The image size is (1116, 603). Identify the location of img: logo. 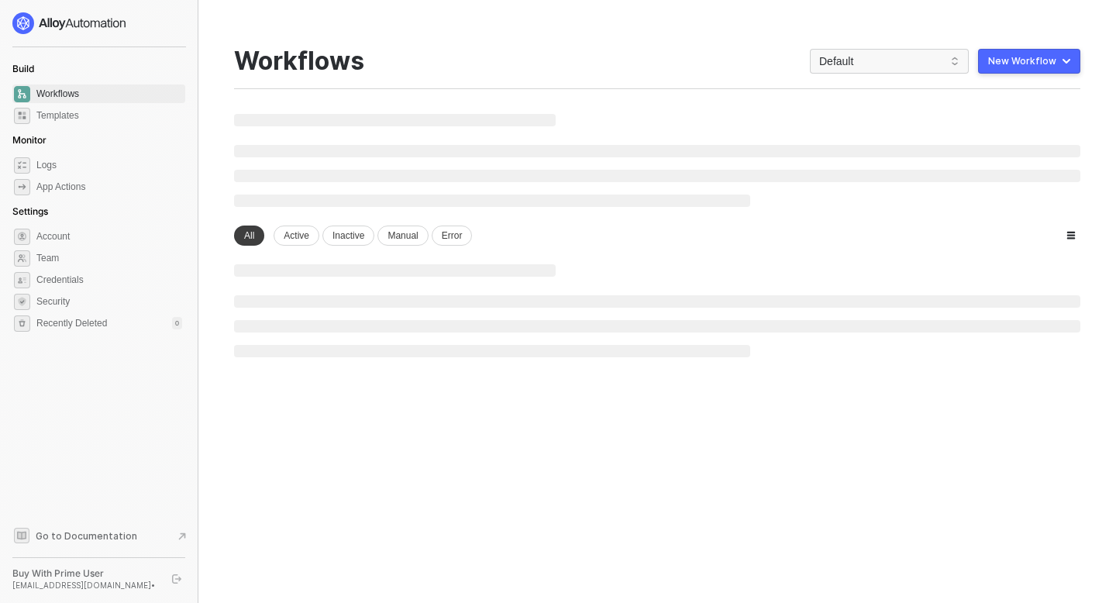
(70, 23).